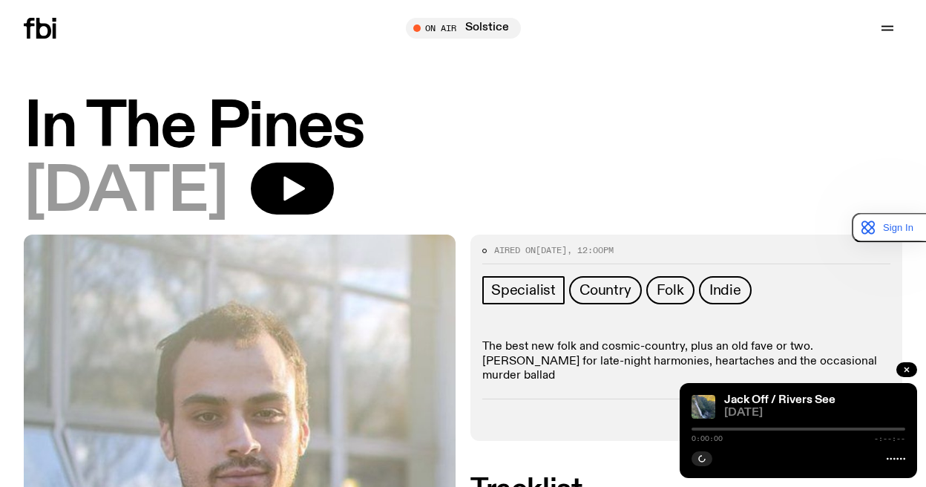  I want to click on span: Specialist, so click(523, 290).